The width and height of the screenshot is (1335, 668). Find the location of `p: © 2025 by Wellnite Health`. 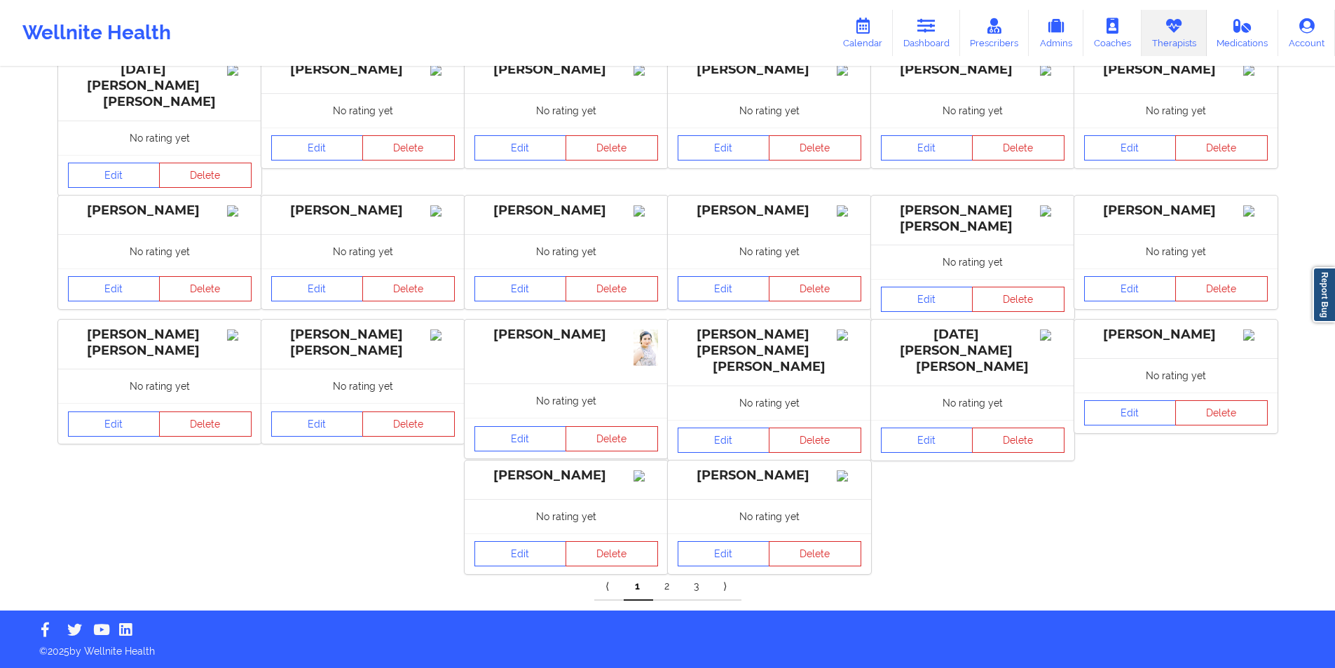

p: © 2025 by Wellnite Health is located at coordinates (667, 646).